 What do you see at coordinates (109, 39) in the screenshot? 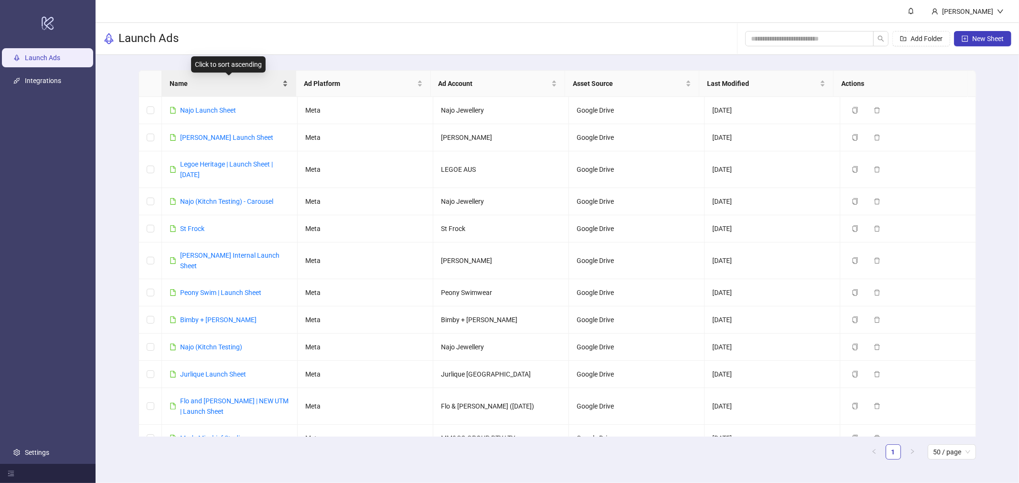
I see `span: rocket` at bounding box center [109, 39].